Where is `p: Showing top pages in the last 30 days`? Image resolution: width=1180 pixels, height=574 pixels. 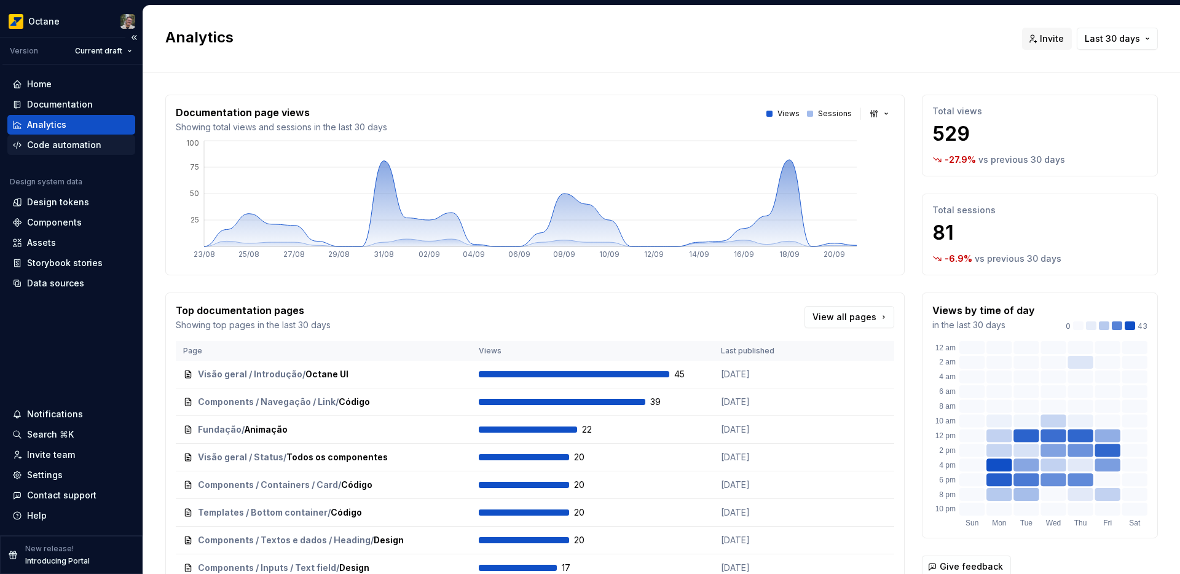
p: Showing top pages in the last 30 days is located at coordinates (253, 325).